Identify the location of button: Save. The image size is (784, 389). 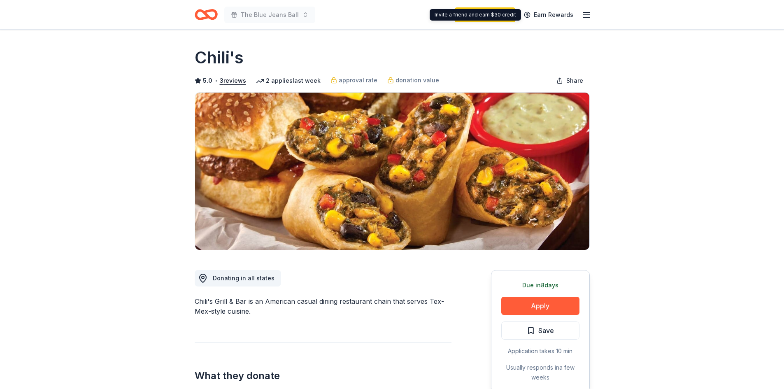
(540, 331).